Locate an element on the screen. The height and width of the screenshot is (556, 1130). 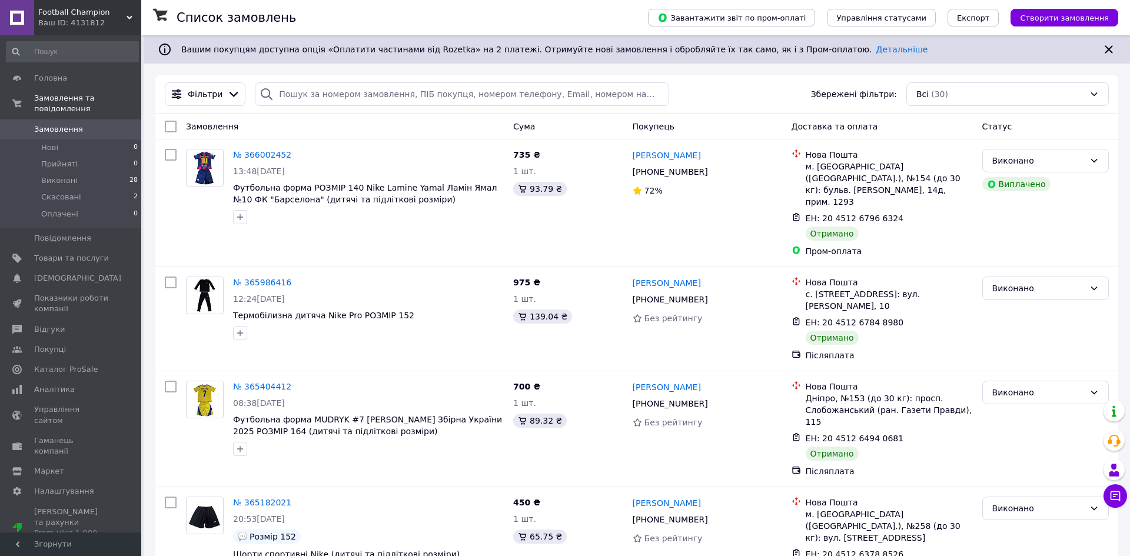
span: 450 ₴ is located at coordinates (527, 503).